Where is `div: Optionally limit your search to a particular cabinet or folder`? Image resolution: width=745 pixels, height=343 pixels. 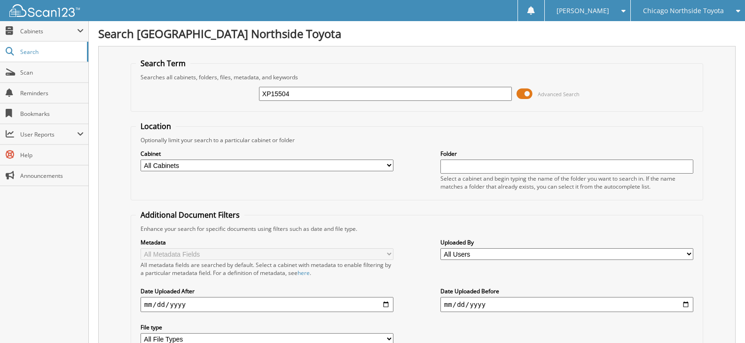 div: Optionally limit your search to a particular cabinet or folder is located at coordinates (417, 140).